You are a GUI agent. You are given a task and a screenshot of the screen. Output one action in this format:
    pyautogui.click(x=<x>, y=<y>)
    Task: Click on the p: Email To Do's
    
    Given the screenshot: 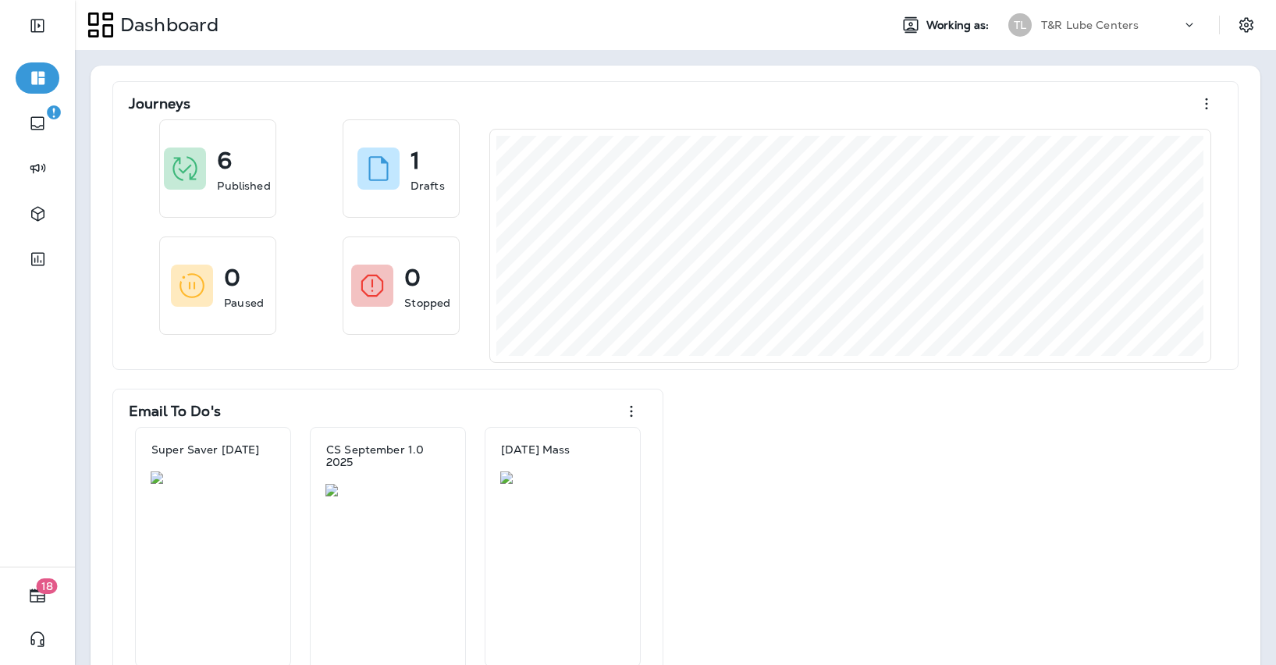 What is the action you would take?
    pyautogui.click(x=175, y=411)
    